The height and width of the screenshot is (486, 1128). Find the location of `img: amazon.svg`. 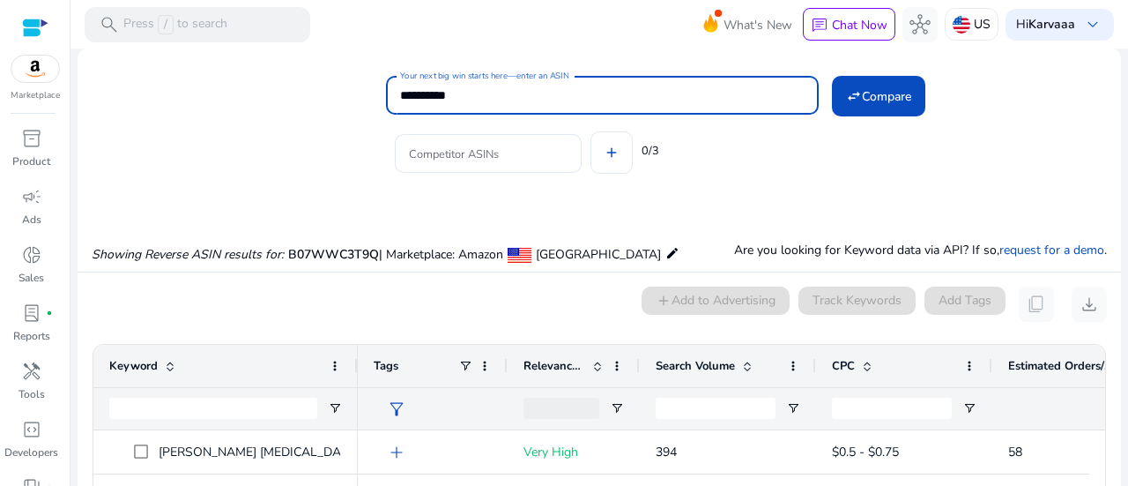

img: amazon.svg is located at coordinates (35, 69).